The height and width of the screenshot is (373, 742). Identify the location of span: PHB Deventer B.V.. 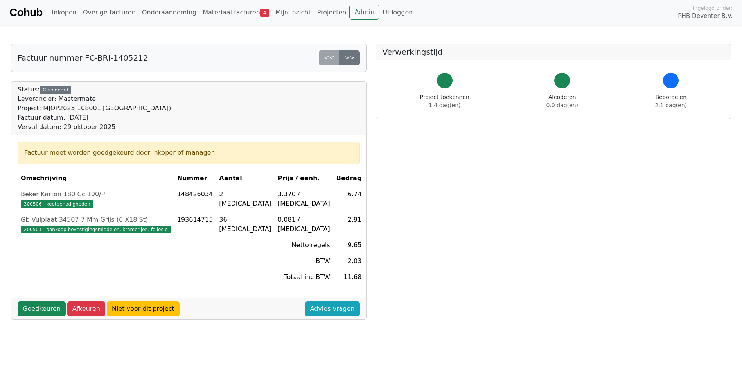
(705, 16).